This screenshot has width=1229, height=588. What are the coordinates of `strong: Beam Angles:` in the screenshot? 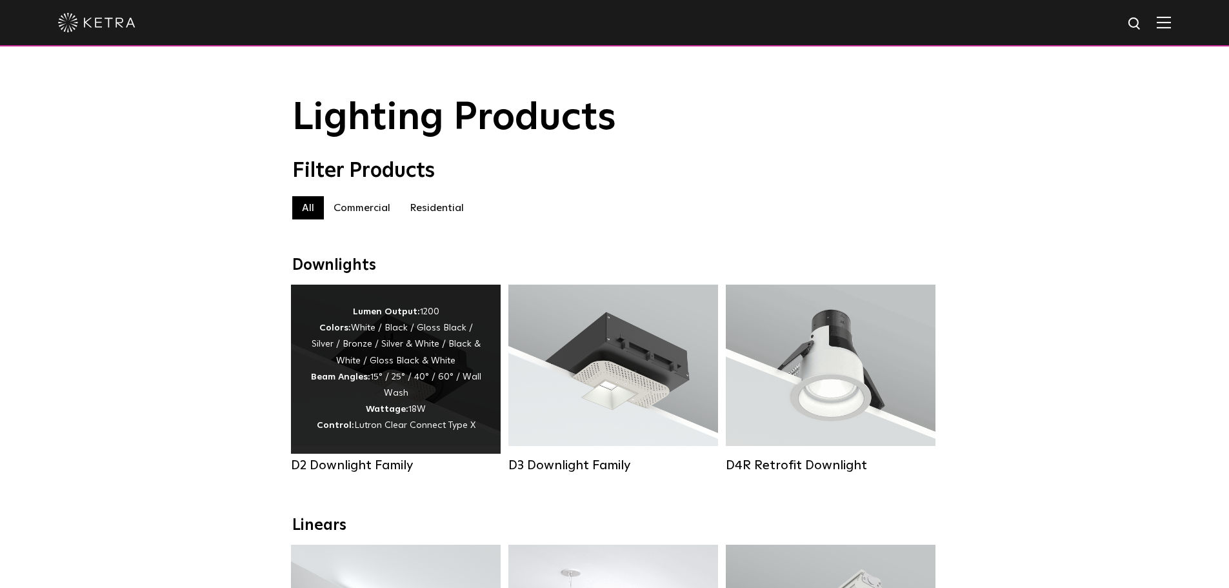 It's located at (341, 377).